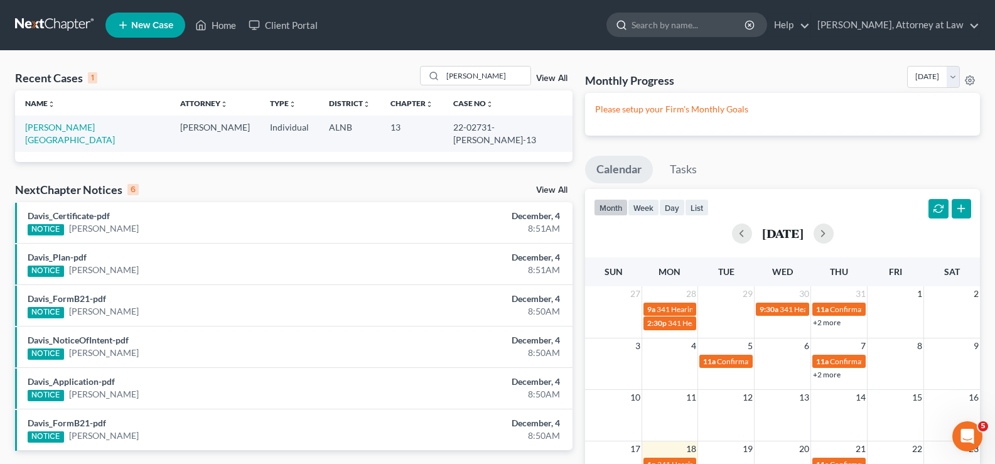  Describe the element at coordinates (896, 271) in the screenshot. I see `span: Fri` at that location.